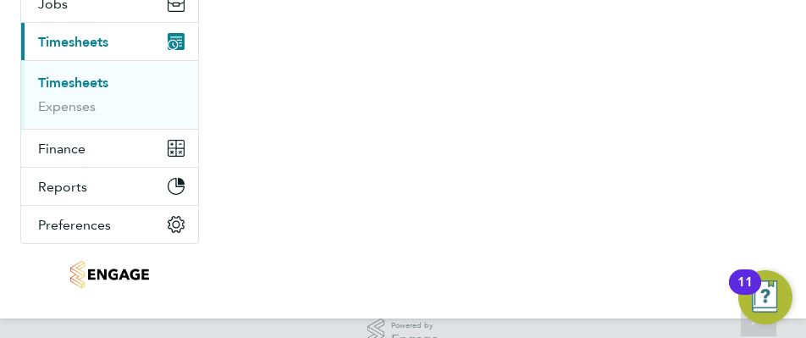 The width and height of the screenshot is (806, 338). Describe the element at coordinates (67, 106) in the screenshot. I see `a: Expenses` at that location.